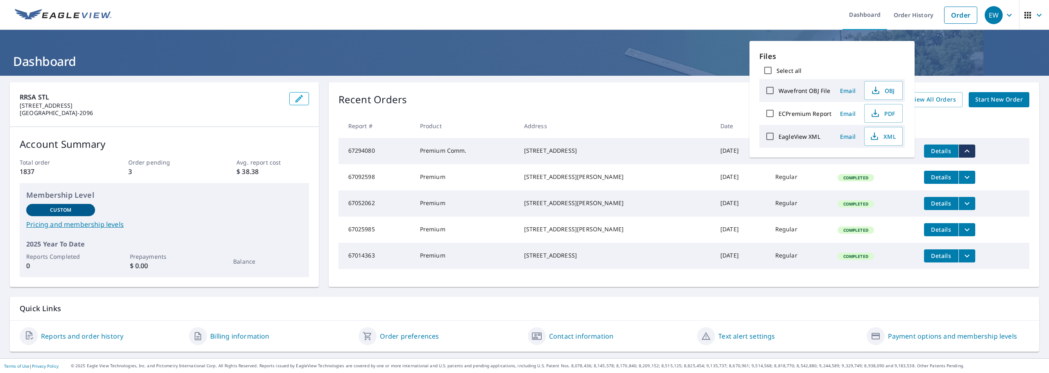 The height and width of the screenshot is (373, 1049). I want to click on label: ECPremium Report, so click(805, 114).